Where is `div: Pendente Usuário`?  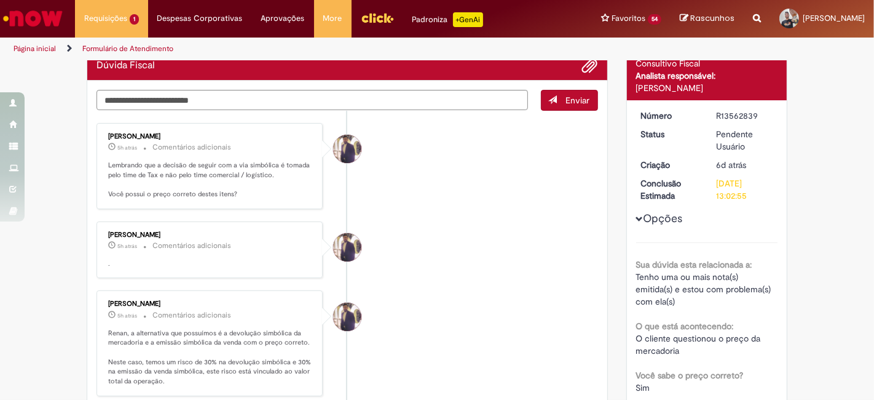 div: Pendente Usuário is located at coordinates (744, 140).